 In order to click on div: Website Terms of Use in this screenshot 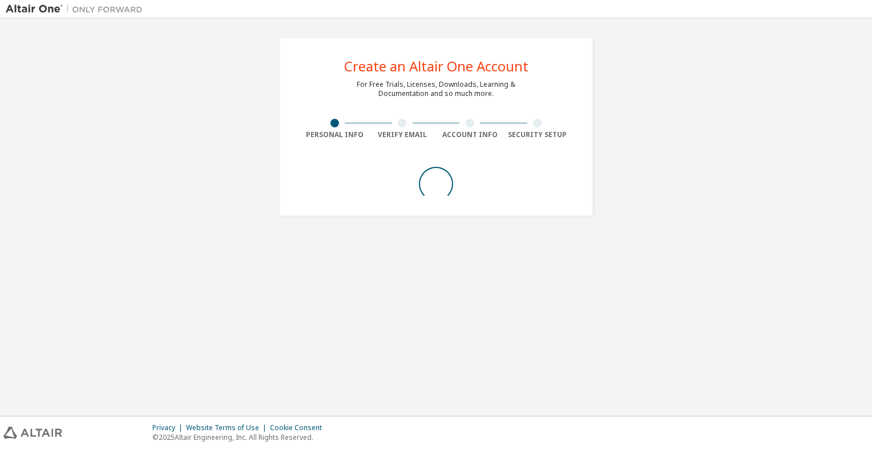, I will do `click(228, 427)`.